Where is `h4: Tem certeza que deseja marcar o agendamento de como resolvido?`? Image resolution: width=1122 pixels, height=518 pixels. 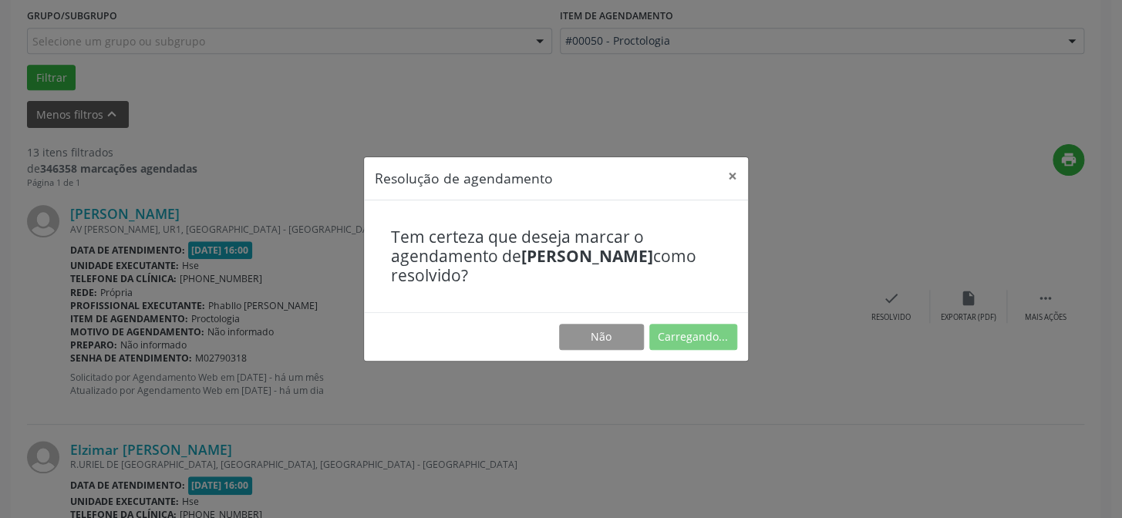 h4: Tem certeza que deseja marcar o agendamento de como resolvido? is located at coordinates (556, 257).